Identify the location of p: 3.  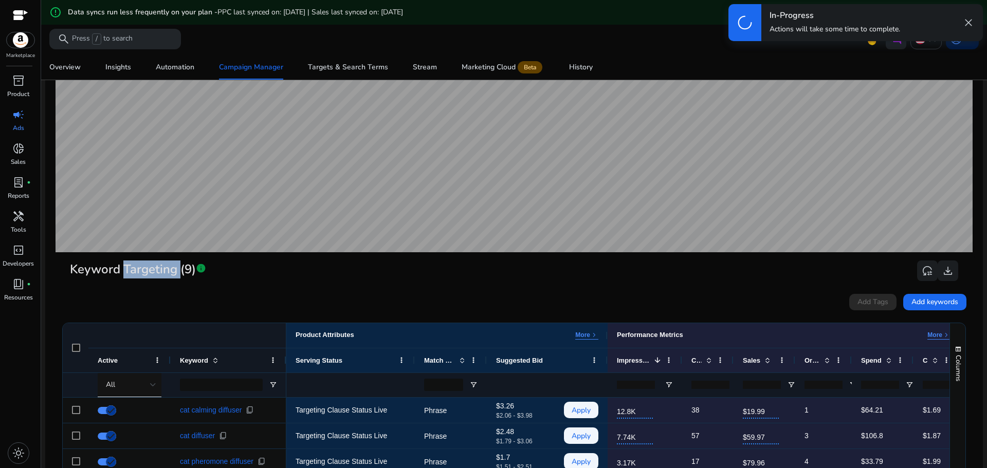
(807, 436).